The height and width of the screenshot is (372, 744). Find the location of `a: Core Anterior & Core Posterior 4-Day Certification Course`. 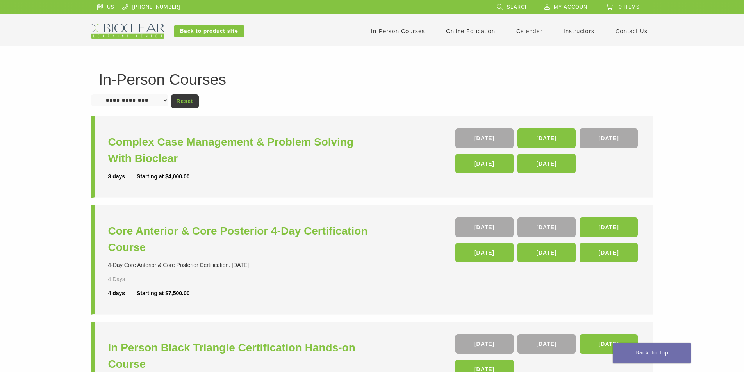

a: Core Anterior & Core Posterior 4-Day Certification Course is located at coordinates (241, 239).